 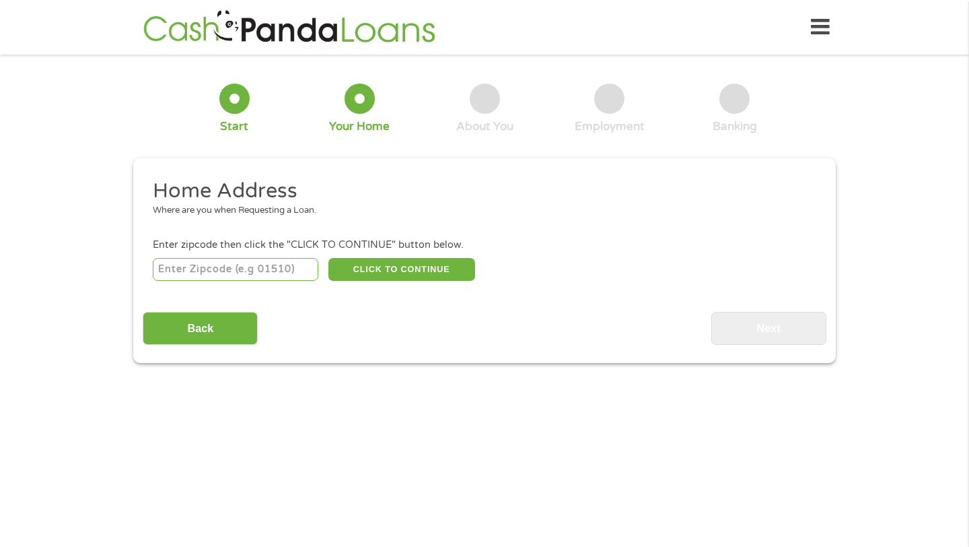 What do you see at coordinates (480, 211) in the screenshot?
I see `div: Where are you when Requesting a Loan.` at bounding box center [480, 211].